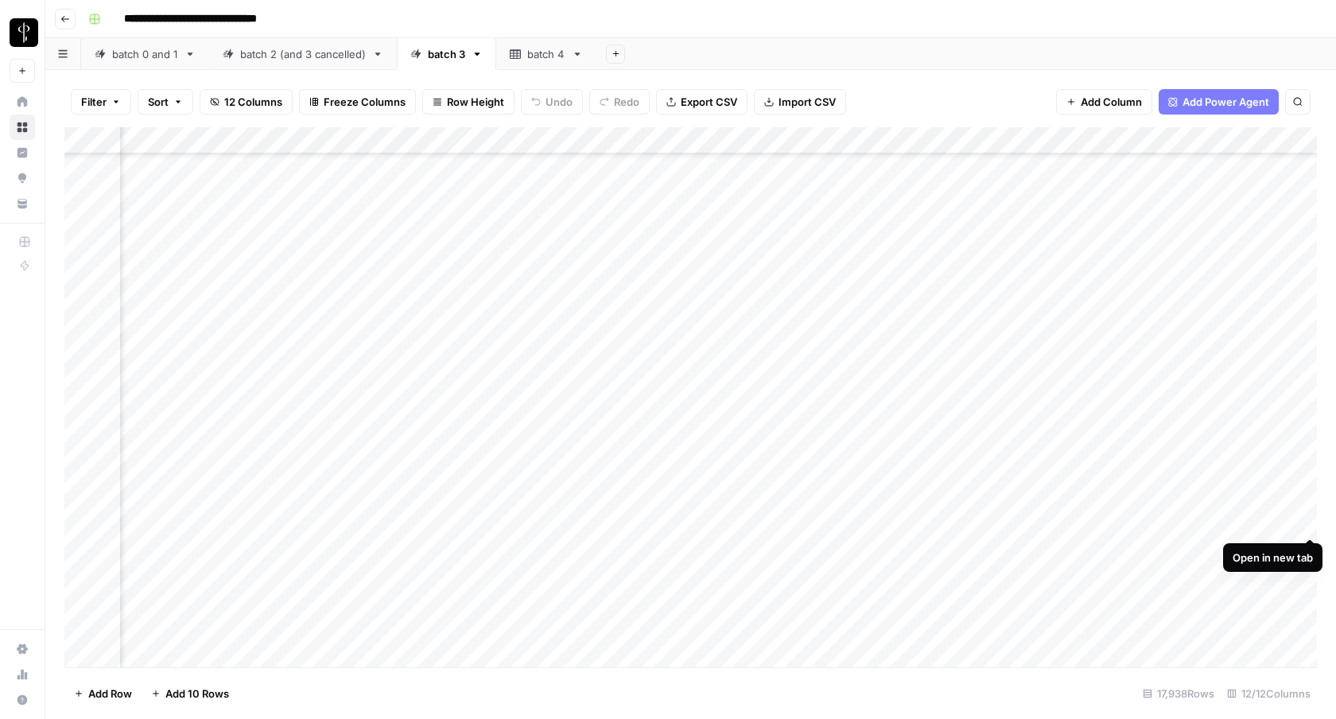  Describe the element at coordinates (559, 102) in the screenshot. I see `span: Undo` at that location.